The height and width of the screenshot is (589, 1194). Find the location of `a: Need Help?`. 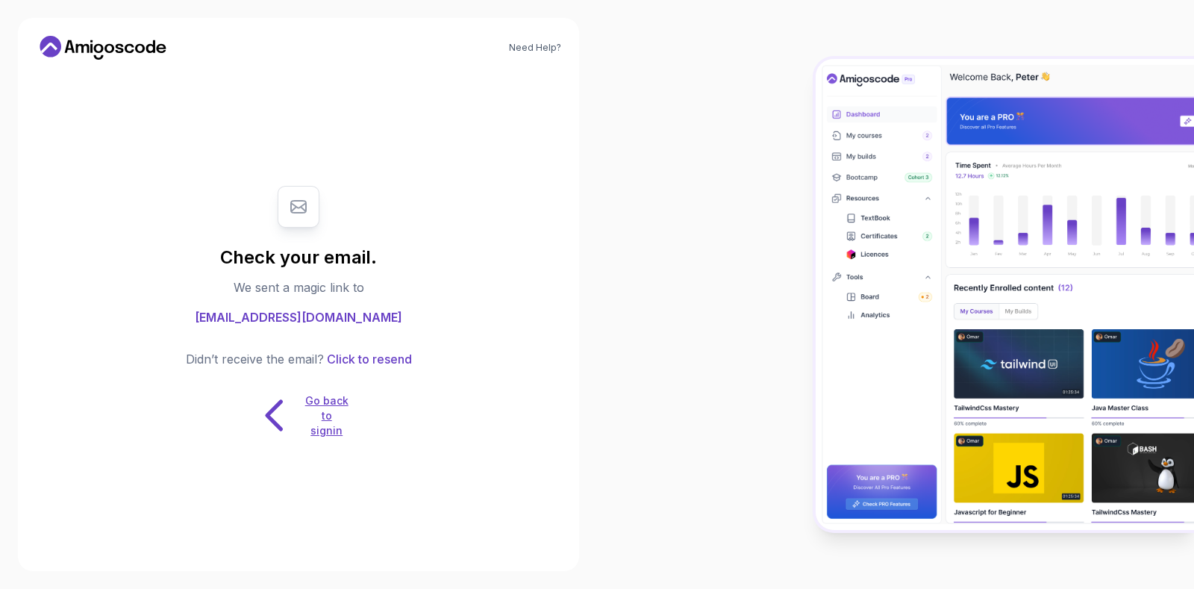

a: Need Help? is located at coordinates (535, 48).